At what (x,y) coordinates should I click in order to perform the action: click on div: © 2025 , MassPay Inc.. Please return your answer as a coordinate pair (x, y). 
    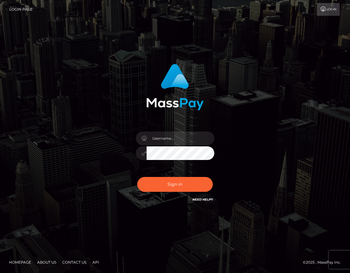
    Looking at the image, I should click on (324, 262).